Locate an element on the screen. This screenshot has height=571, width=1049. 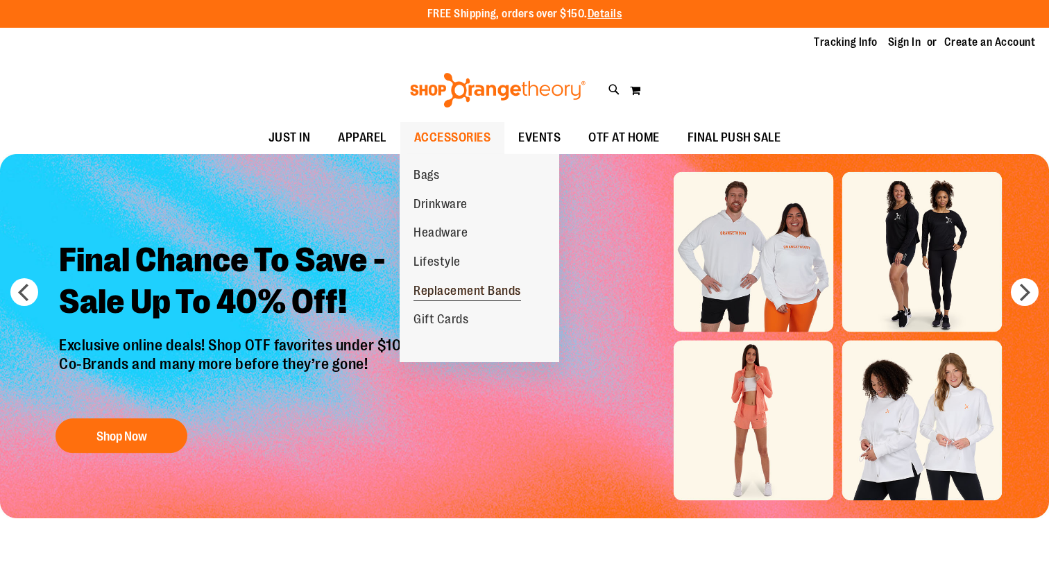
a: Sign In is located at coordinates (904, 42).